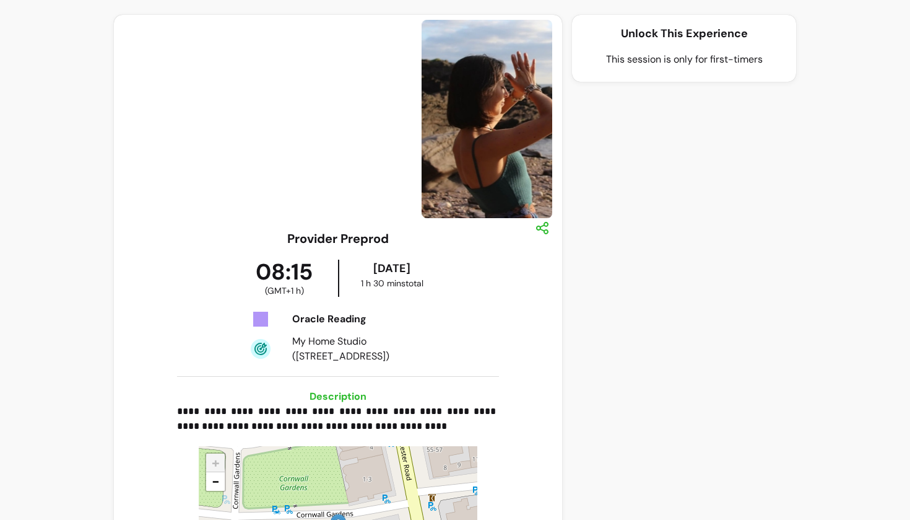 The width and height of the screenshot is (910, 520). I want to click on p: This session is only for first-timers, so click(684, 59).